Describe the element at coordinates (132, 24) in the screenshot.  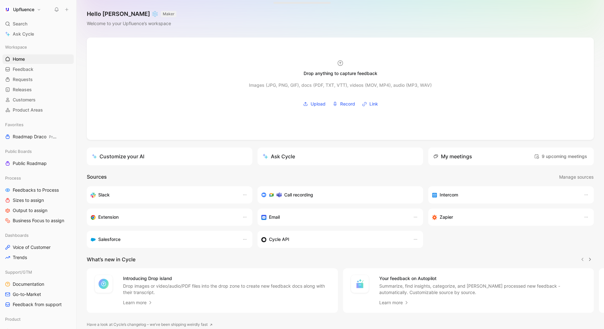
I see `div: Welcome to your Upfluence’s workspace` at that location.